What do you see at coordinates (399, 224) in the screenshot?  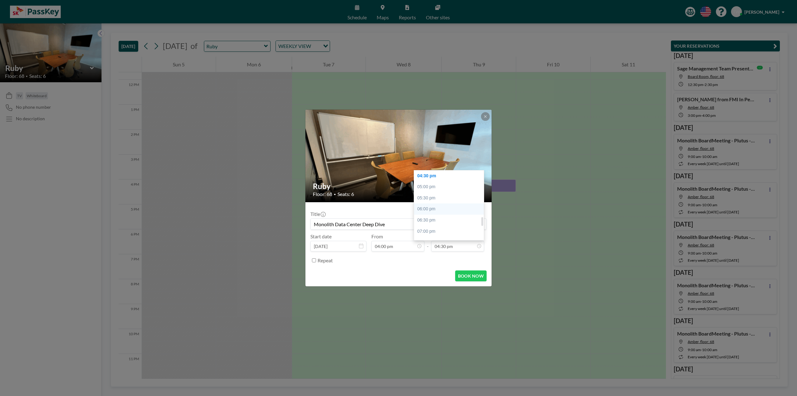 I see `input: Tony's reservation` at bounding box center [399, 224].